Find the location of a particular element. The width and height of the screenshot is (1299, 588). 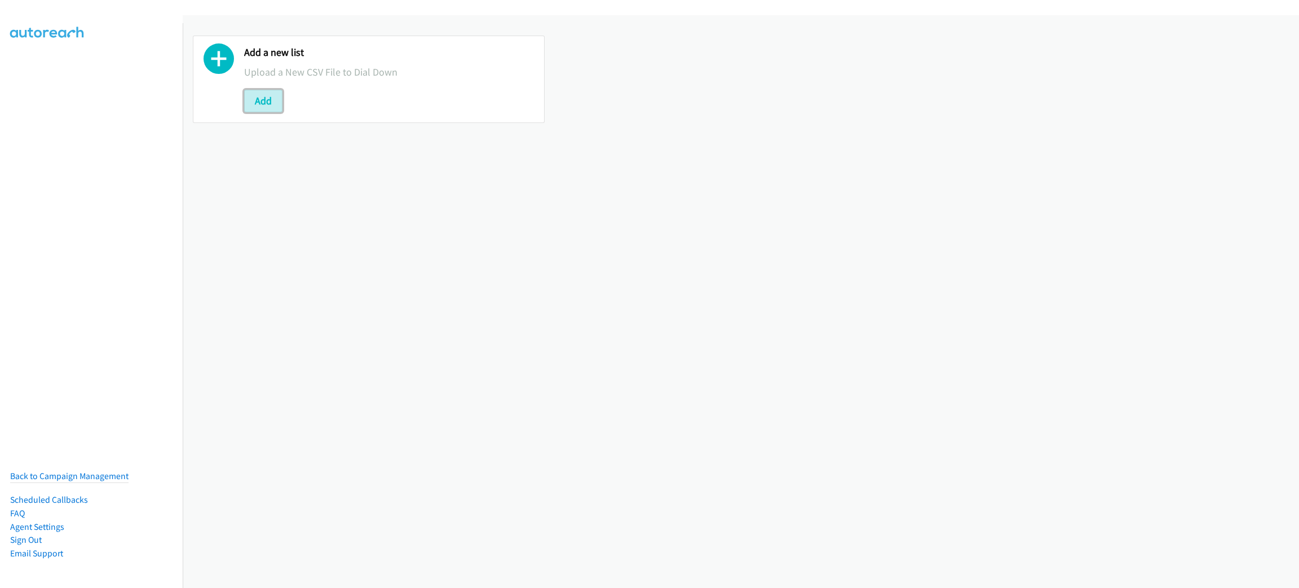

a: Agent Settings is located at coordinates (37, 526).